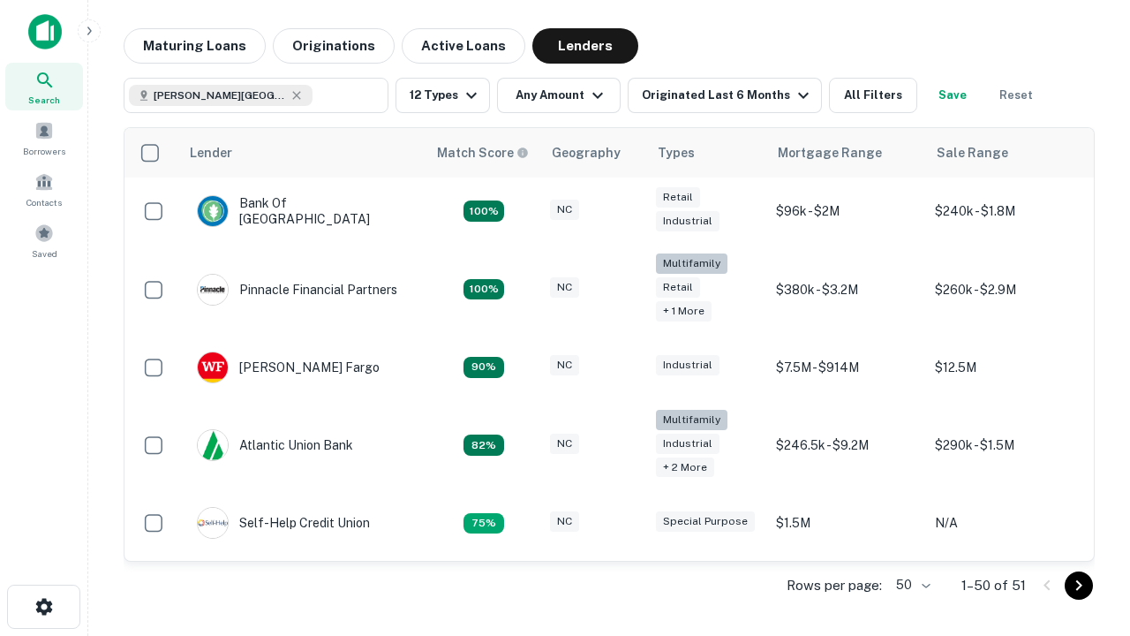  What do you see at coordinates (44, 253) in the screenshot?
I see `span: Saved` at bounding box center [44, 253].